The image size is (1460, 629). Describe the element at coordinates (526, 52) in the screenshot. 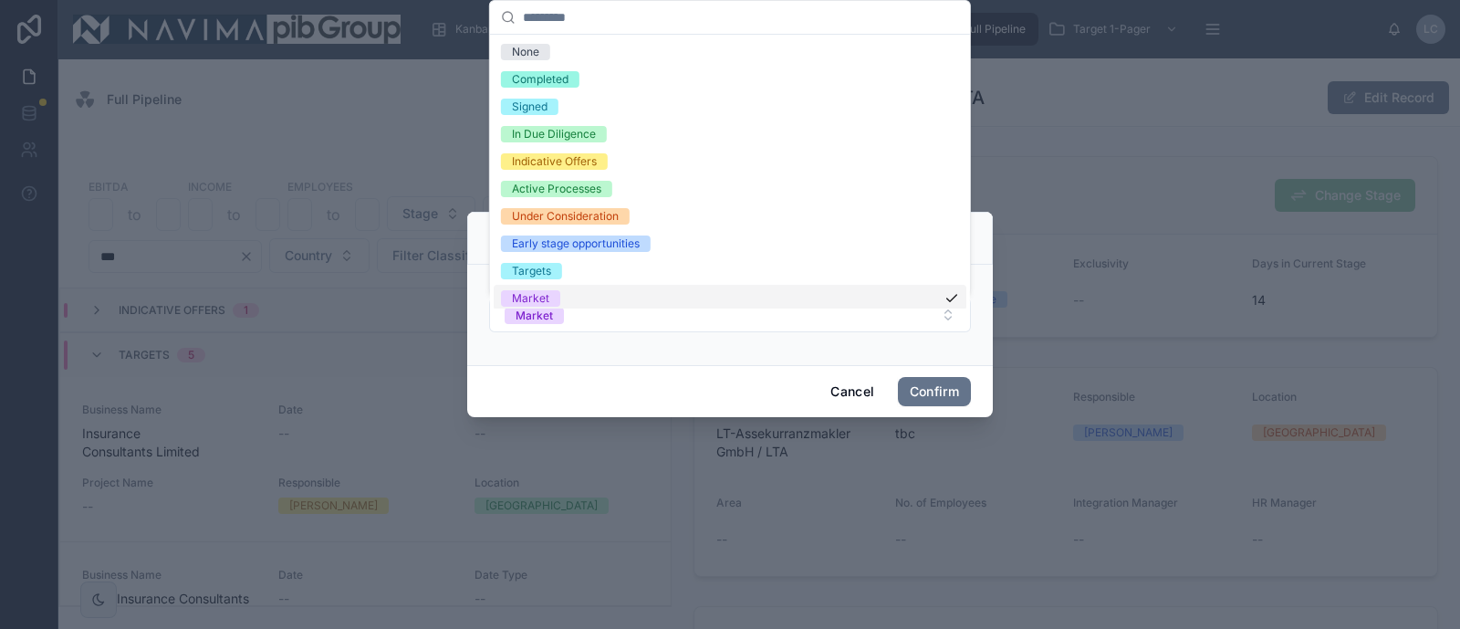

I see `div: None` at that location.